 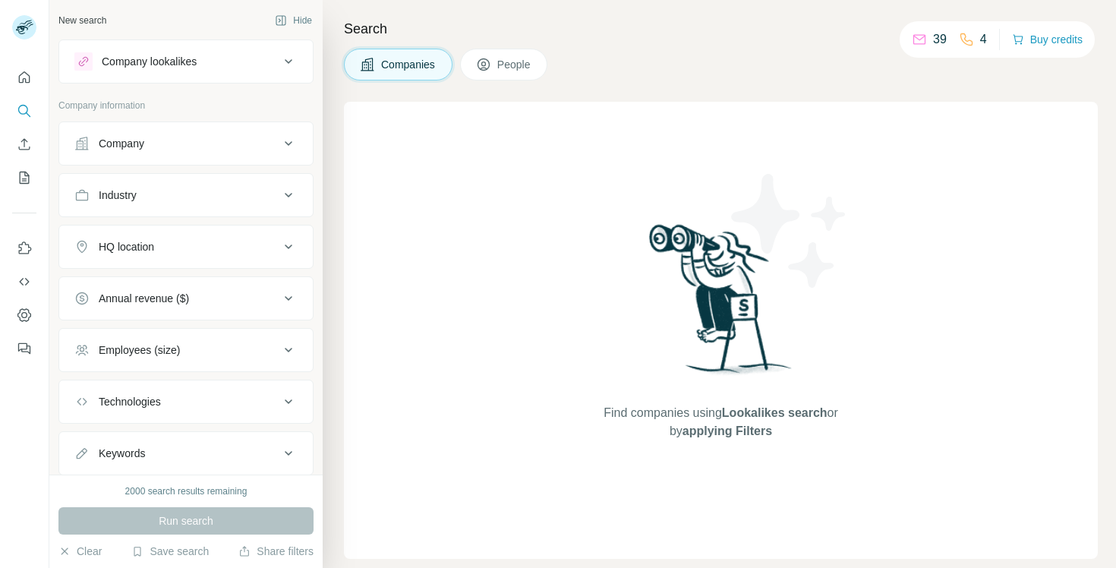 I want to click on span: applying Filters, so click(x=727, y=430).